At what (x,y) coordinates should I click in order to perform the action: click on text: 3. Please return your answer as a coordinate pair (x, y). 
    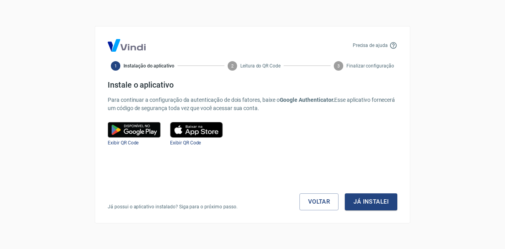
    Looking at the image, I should click on (339, 66).